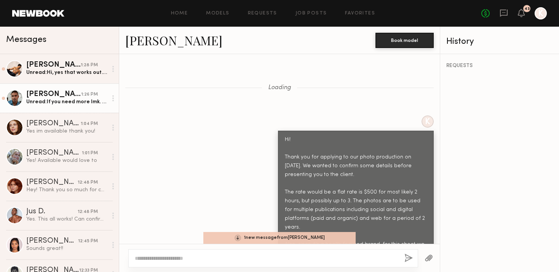 The width and height of the screenshot is (559, 272). I want to click on div: Jus D., so click(52, 212).